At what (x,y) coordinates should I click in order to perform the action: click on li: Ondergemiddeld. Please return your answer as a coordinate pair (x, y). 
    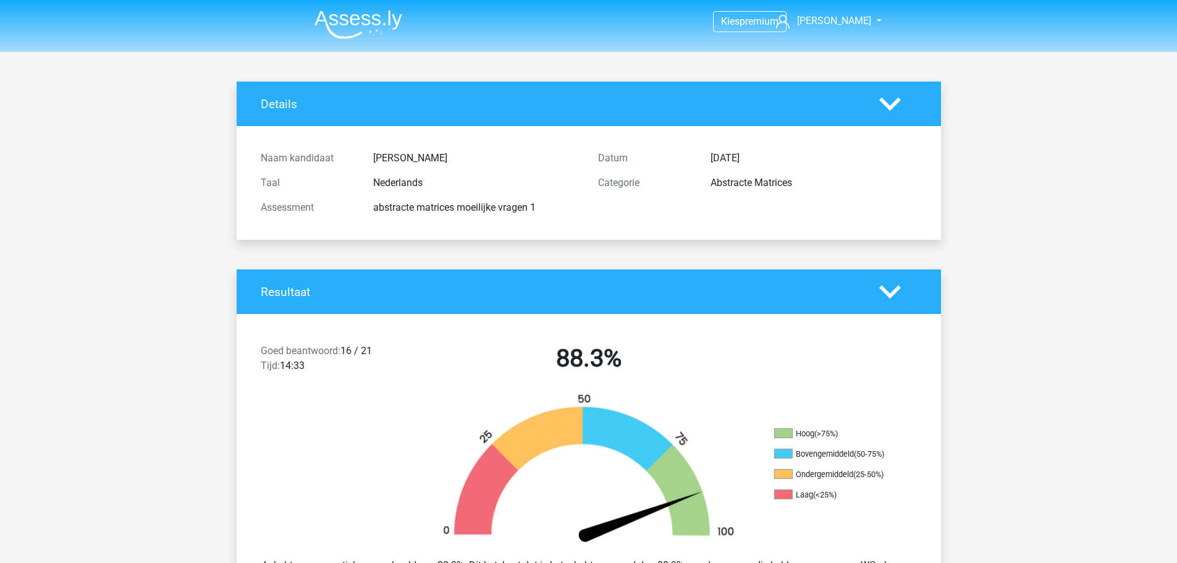
    Looking at the image, I should click on (836, 474).